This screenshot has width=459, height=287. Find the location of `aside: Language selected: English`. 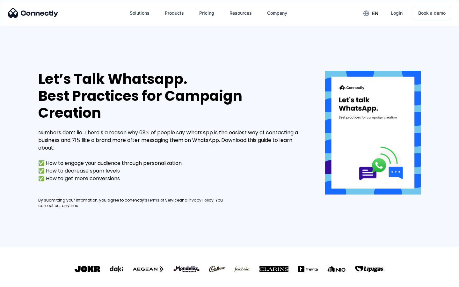

aside: Language selected: English is located at coordinates (22, 280).